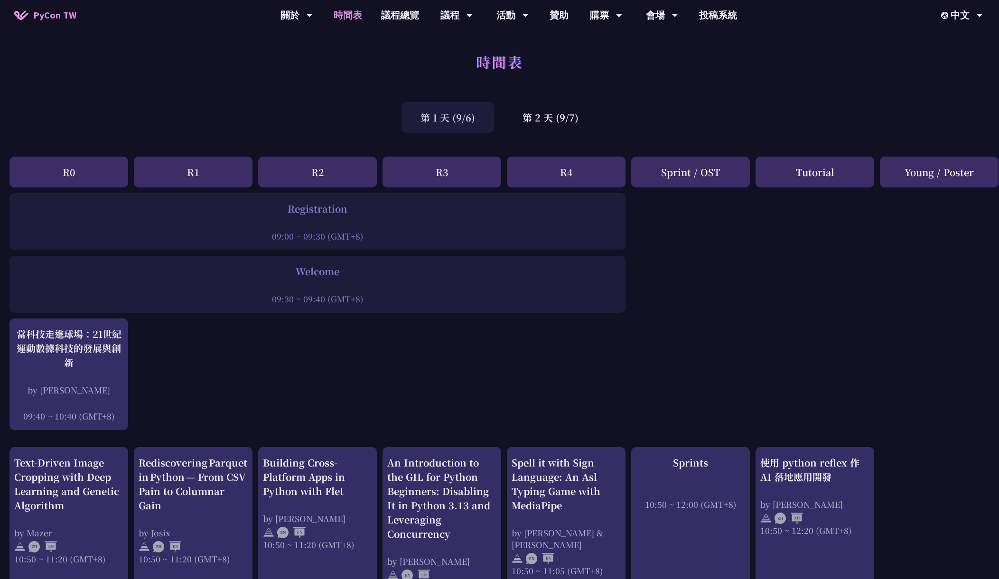  I want to click on div: Spell it with Sign Language: An Asl Typing Game with MediaPipe, so click(566, 484).